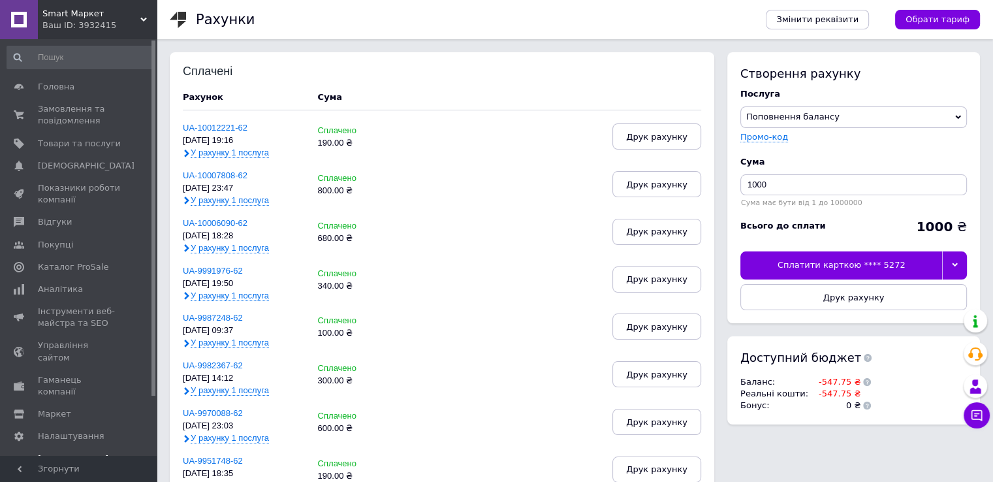 The width and height of the screenshot is (993, 482). I want to click on span: Обрати тариф, so click(938, 20).